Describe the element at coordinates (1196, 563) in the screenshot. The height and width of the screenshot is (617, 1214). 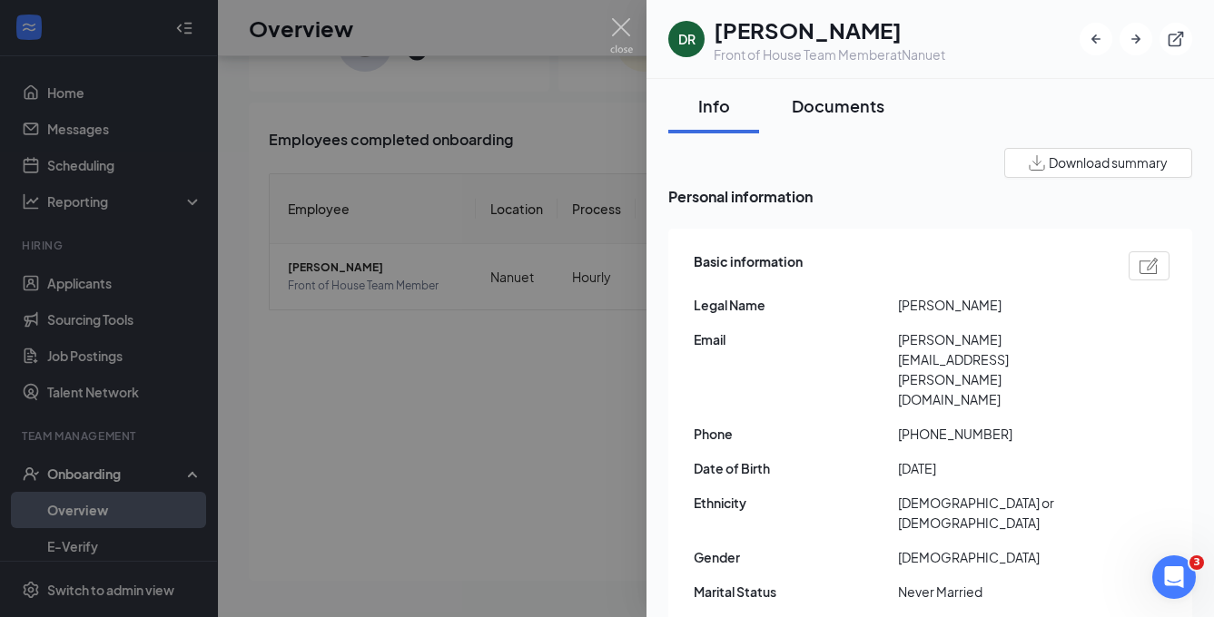
I see `span: 3` at that location.